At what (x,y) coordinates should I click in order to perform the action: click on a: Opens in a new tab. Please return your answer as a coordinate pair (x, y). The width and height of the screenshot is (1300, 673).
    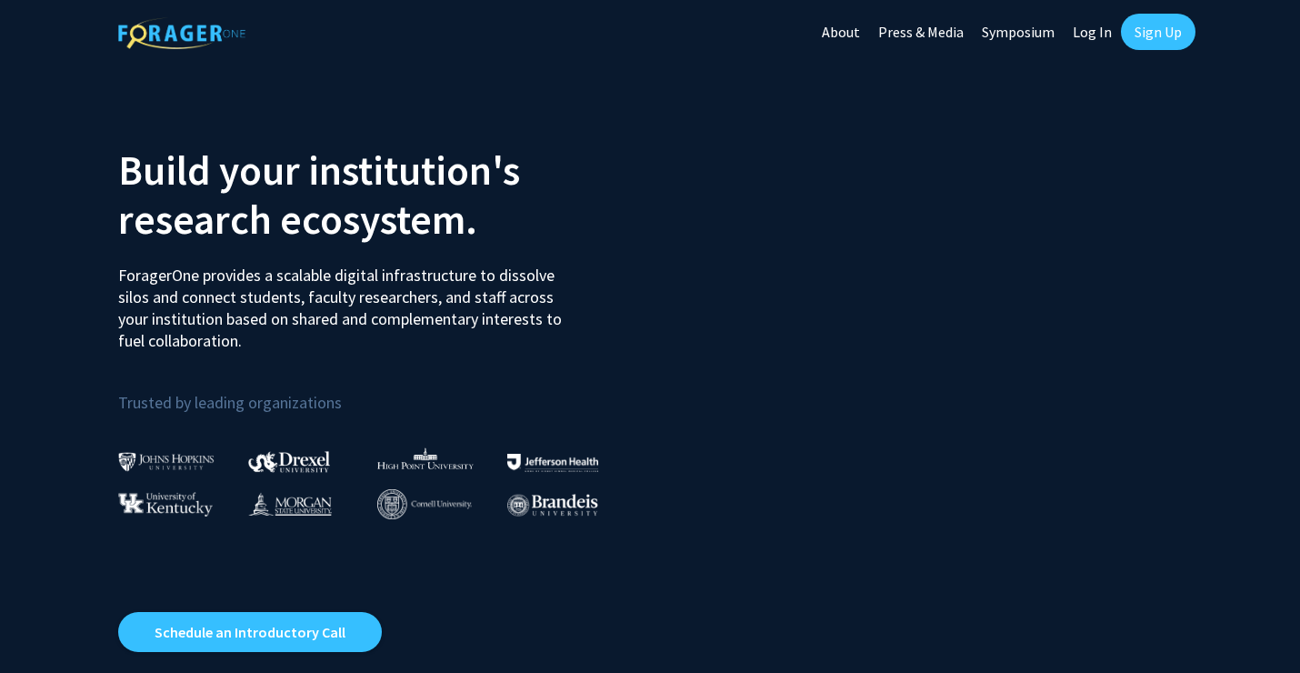
    Looking at the image, I should click on (250, 632).